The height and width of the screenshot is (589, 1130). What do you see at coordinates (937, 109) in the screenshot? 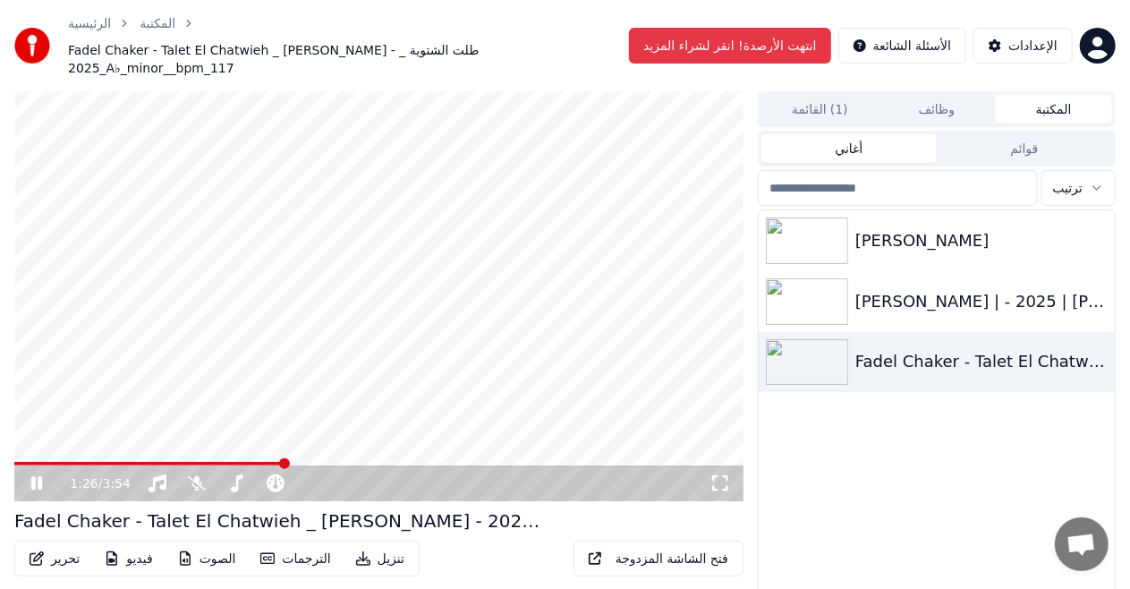
I see `button: وظائف` at bounding box center [937, 109].